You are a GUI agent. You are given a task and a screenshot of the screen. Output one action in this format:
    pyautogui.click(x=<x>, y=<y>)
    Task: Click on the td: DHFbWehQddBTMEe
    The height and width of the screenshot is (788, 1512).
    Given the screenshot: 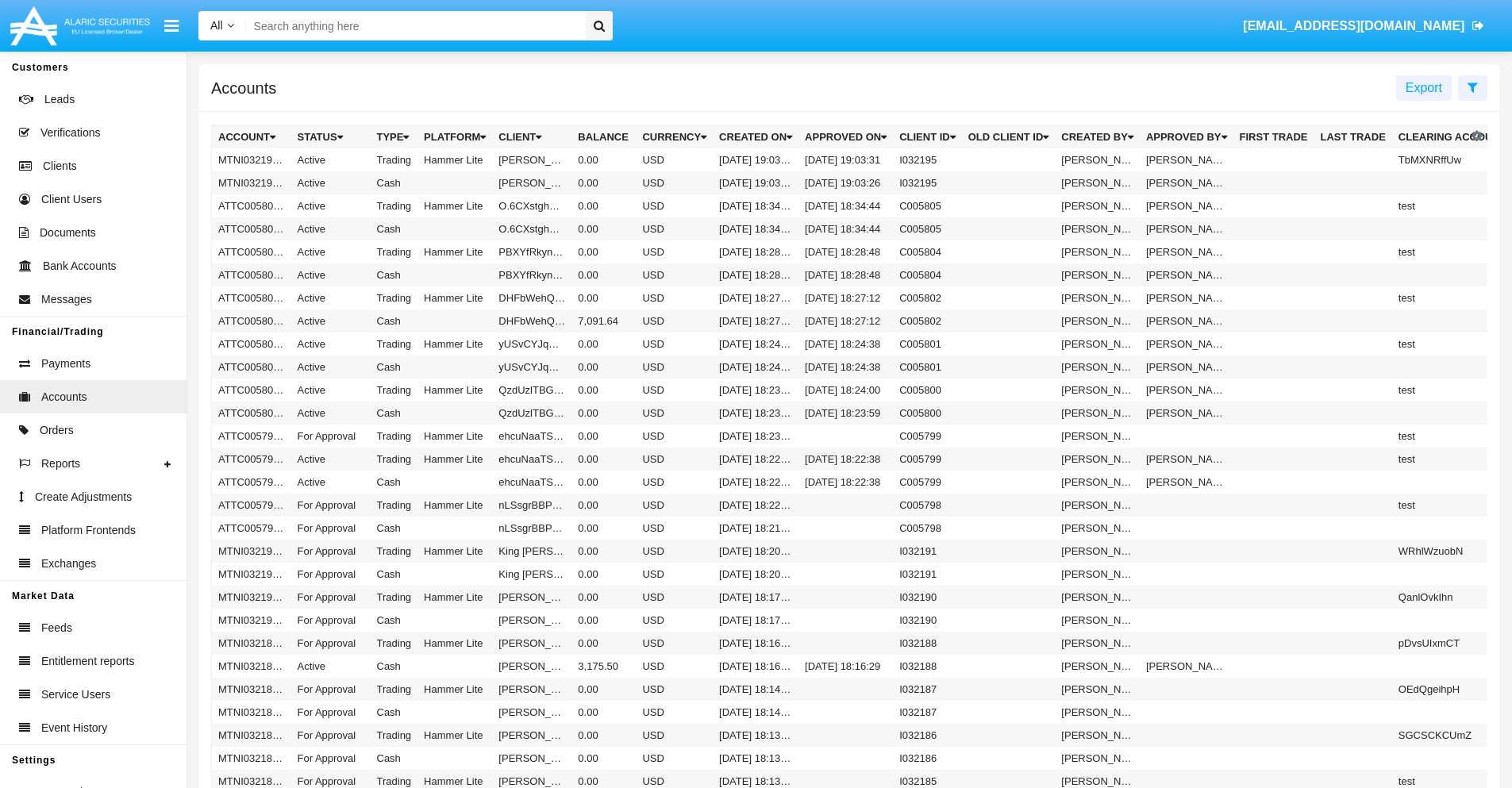 What is the action you would take?
    pyautogui.click(x=532, y=298)
    